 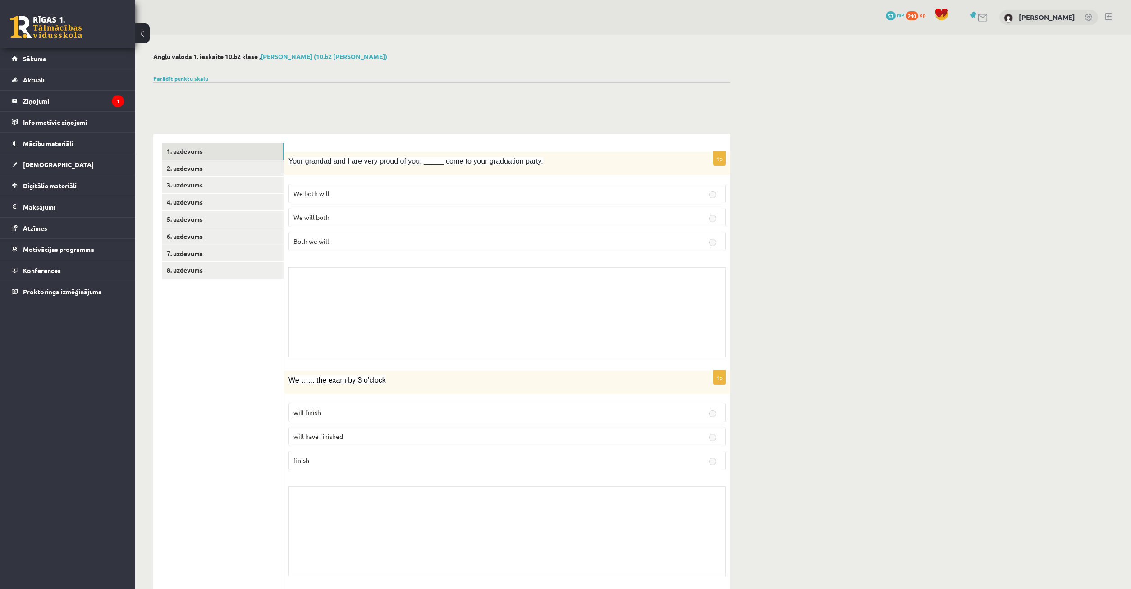 I want to click on a: Rīgas 1. Tālmācības vidusskola, so click(x=46, y=27).